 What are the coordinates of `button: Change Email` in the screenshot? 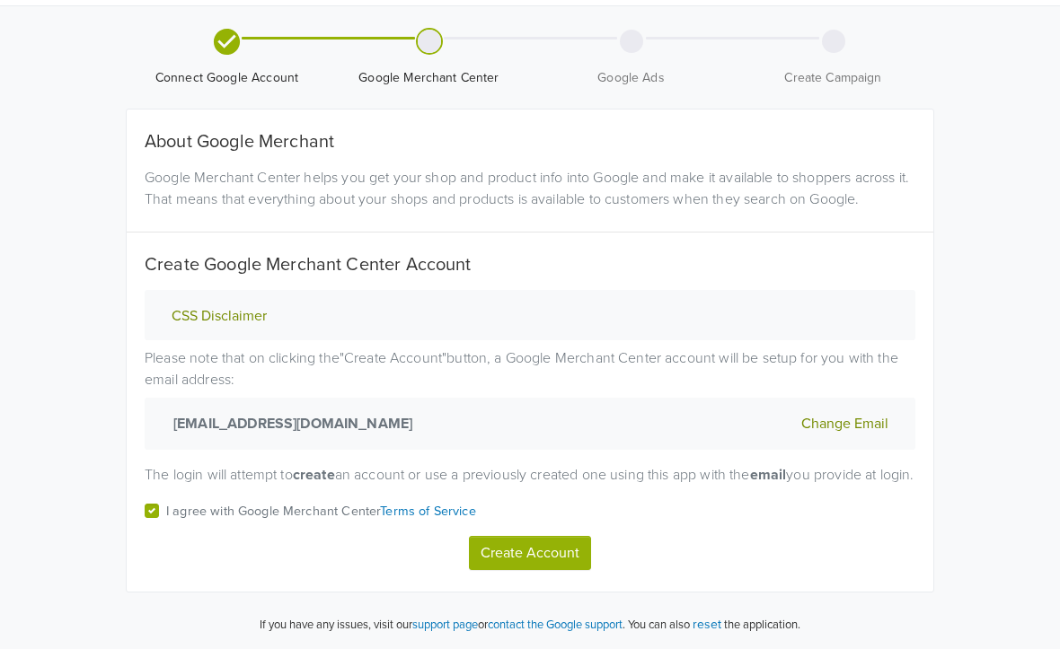 It's located at (844, 424).